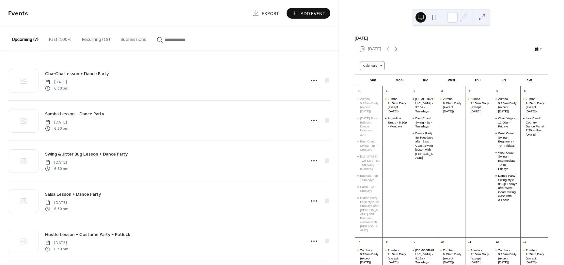 This screenshot has width=564, height=265. Describe the element at coordinates (451, 80) in the screenshot. I see `div: Wed` at that location.